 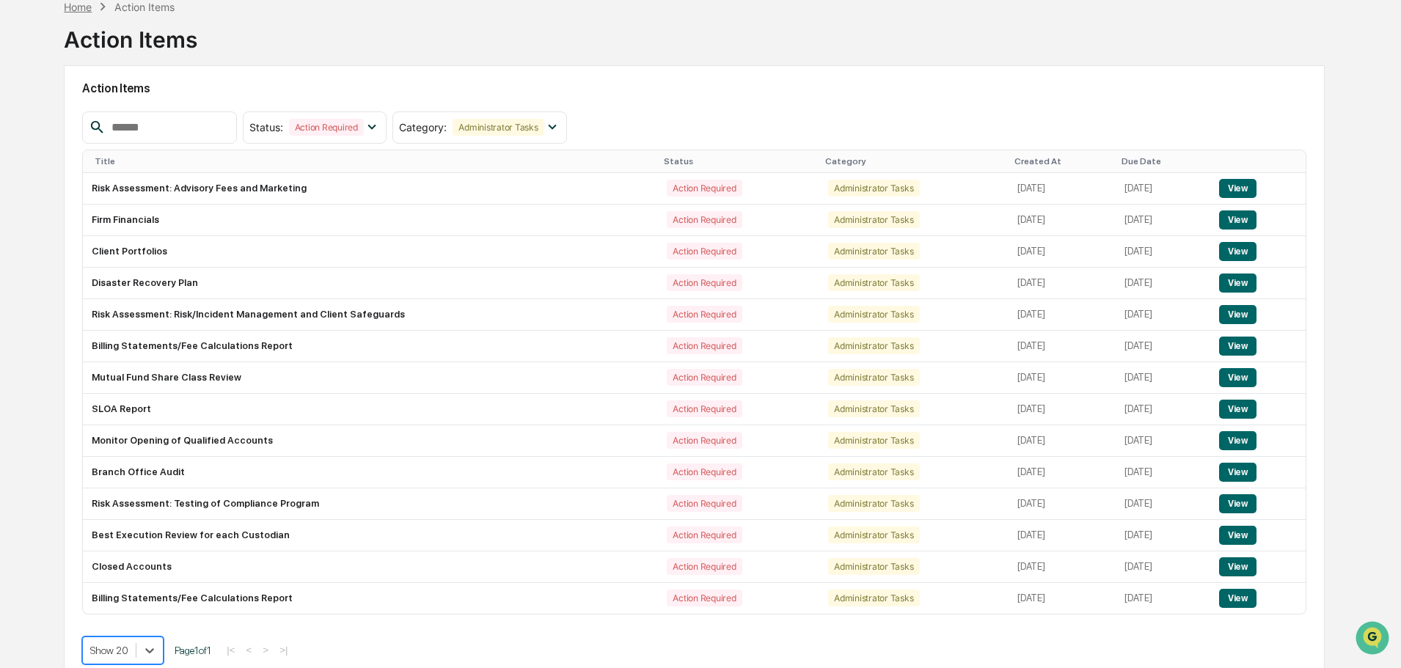 I want to click on td: Disaster Recovery Plan, so click(x=370, y=283).